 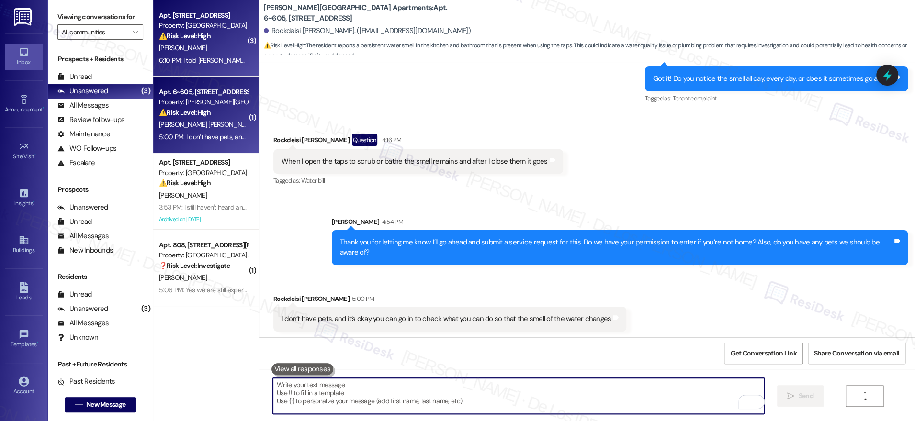 I want to click on span: Send, so click(x=806, y=396).